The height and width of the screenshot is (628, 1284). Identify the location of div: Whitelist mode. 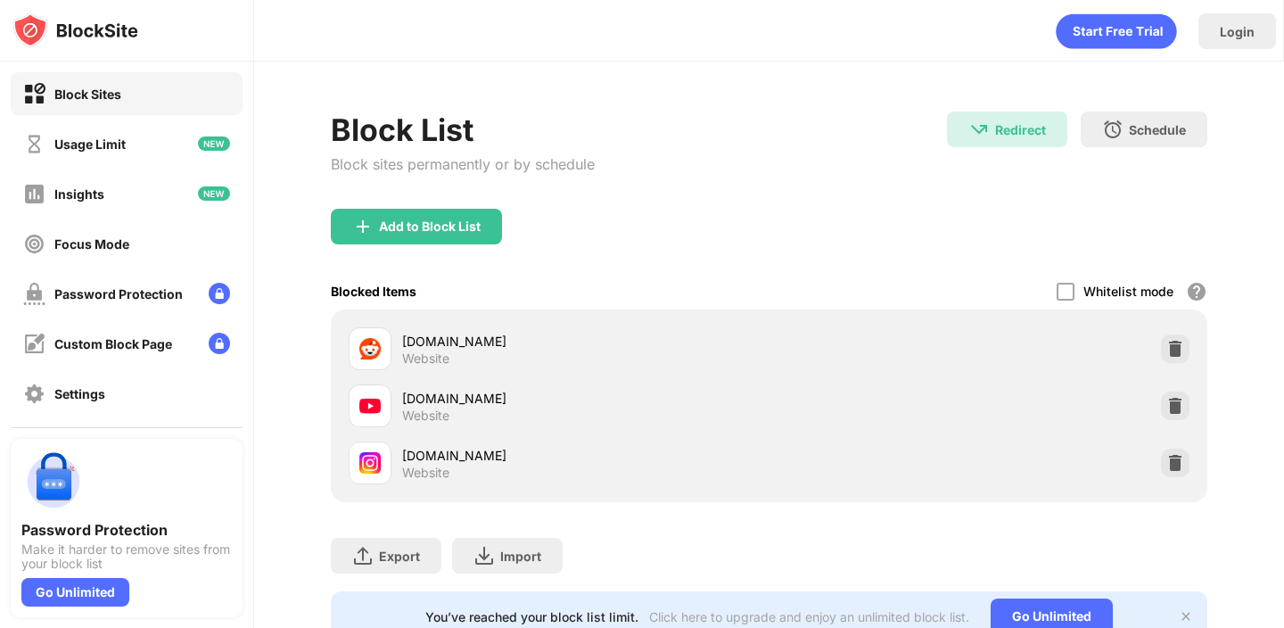
(1128, 291).